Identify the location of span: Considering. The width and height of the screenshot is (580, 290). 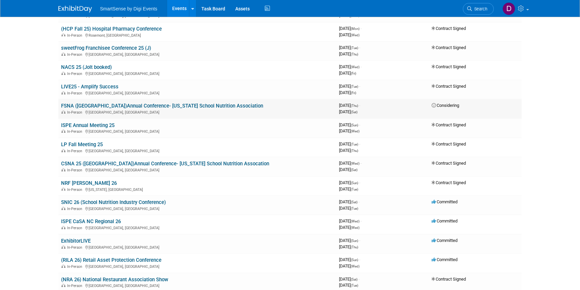
(446, 105).